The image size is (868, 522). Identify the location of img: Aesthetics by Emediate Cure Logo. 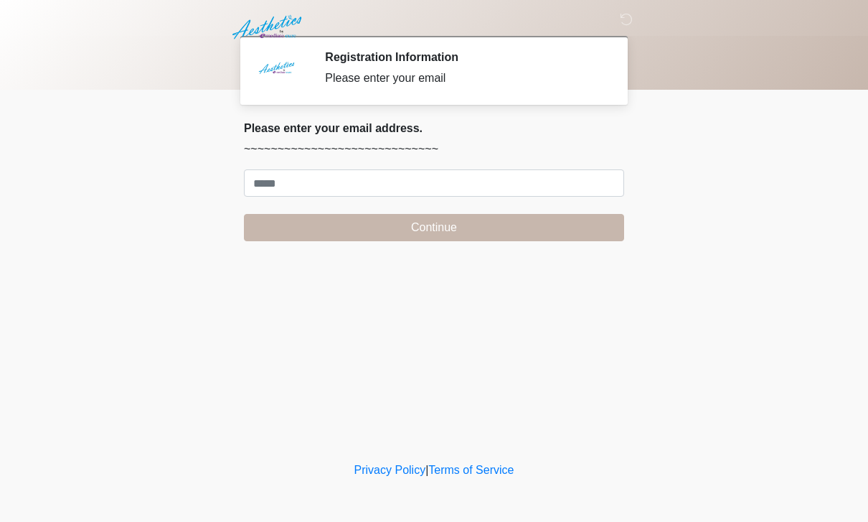
(268, 27).